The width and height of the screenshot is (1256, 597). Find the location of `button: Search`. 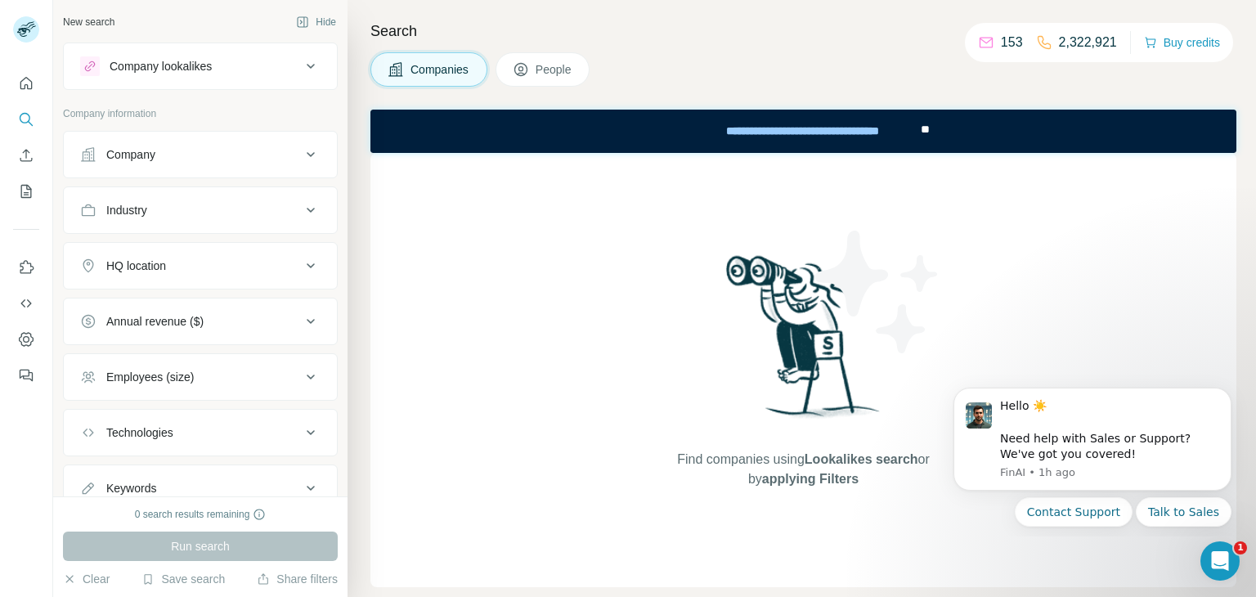

button: Search is located at coordinates (26, 119).